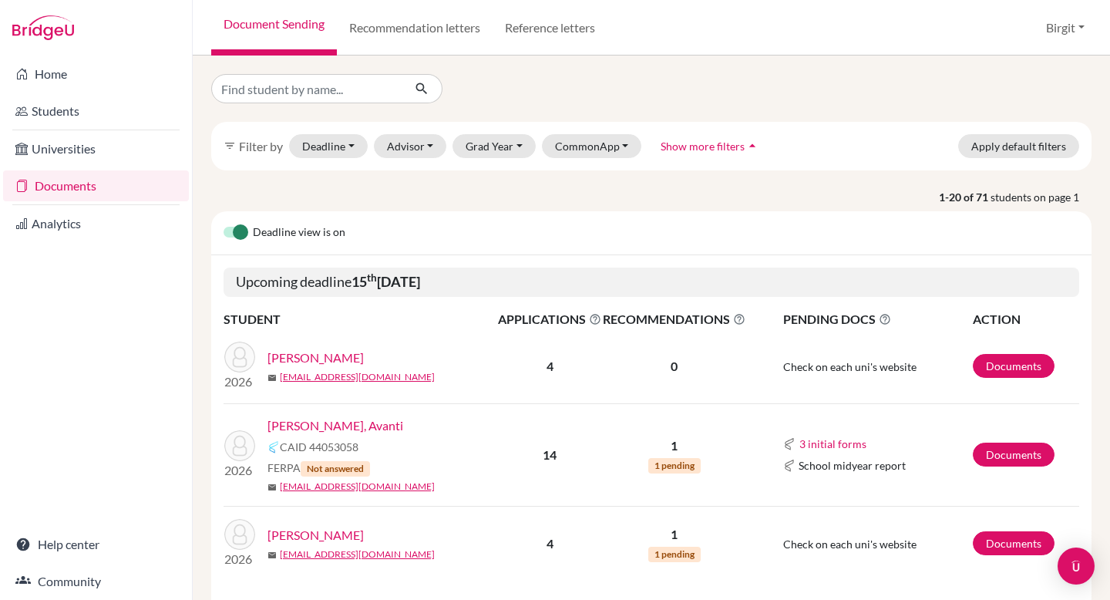 Image resolution: width=1110 pixels, height=600 pixels. Describe the element at coordinates (1077, 566) in the screenshot. I see `div: Open Intercom Messenger` at that location.